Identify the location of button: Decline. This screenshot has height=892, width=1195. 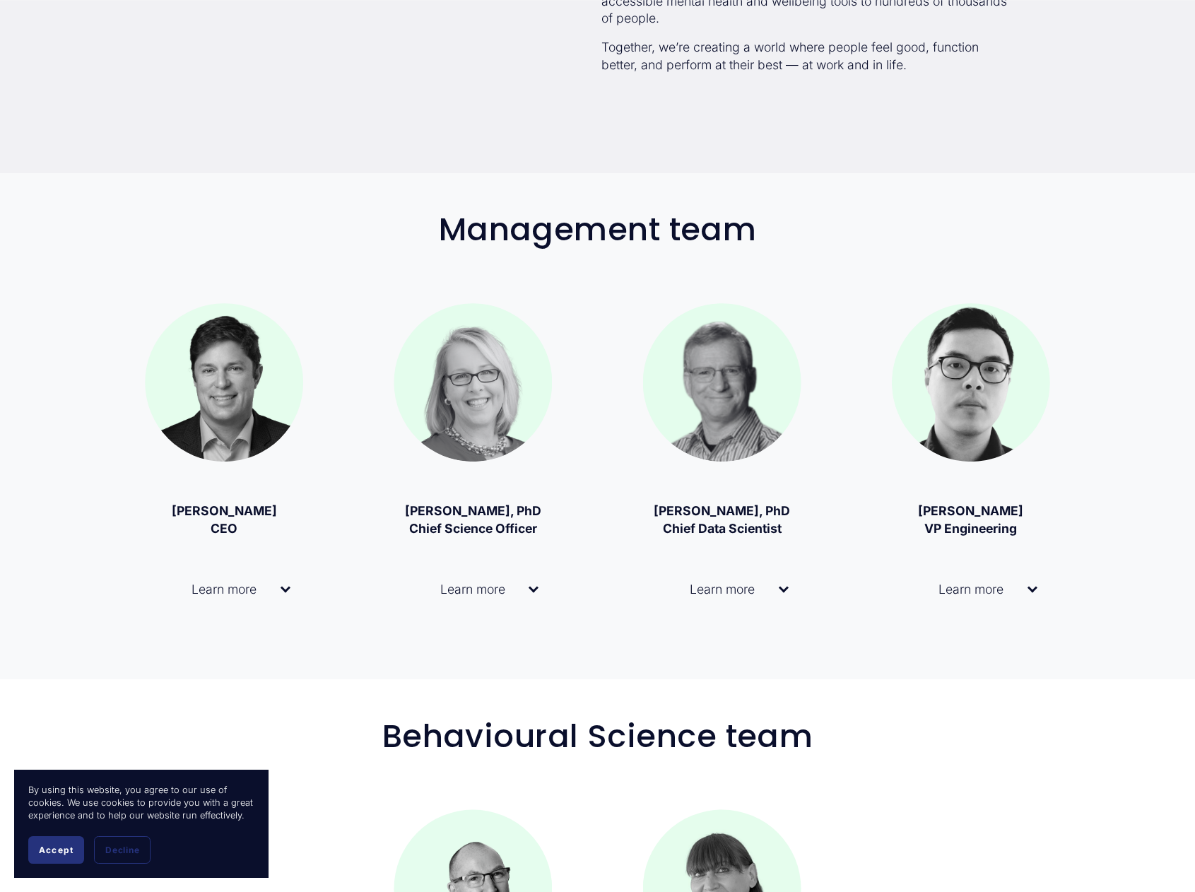
(122, 849).